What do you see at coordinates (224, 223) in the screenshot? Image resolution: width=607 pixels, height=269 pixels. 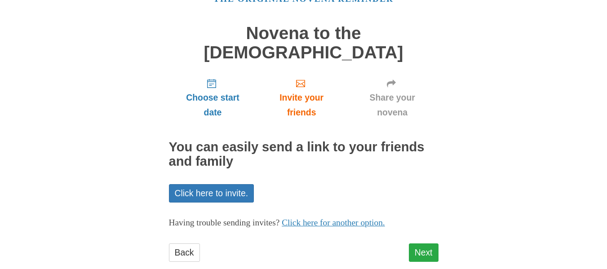 I see `span: Having trouble sending invites?` at bounding box center [224, 223].